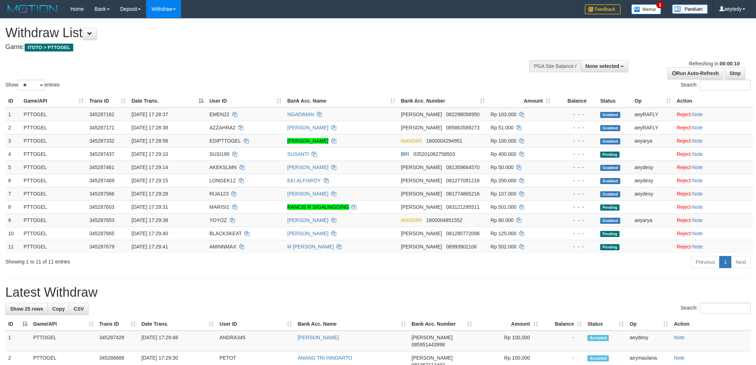 The image size is (756, 365). Describe the element at coordinates (605, 324) in the screenshot. I see `th: Status: activate to sort column ascending` at that location.